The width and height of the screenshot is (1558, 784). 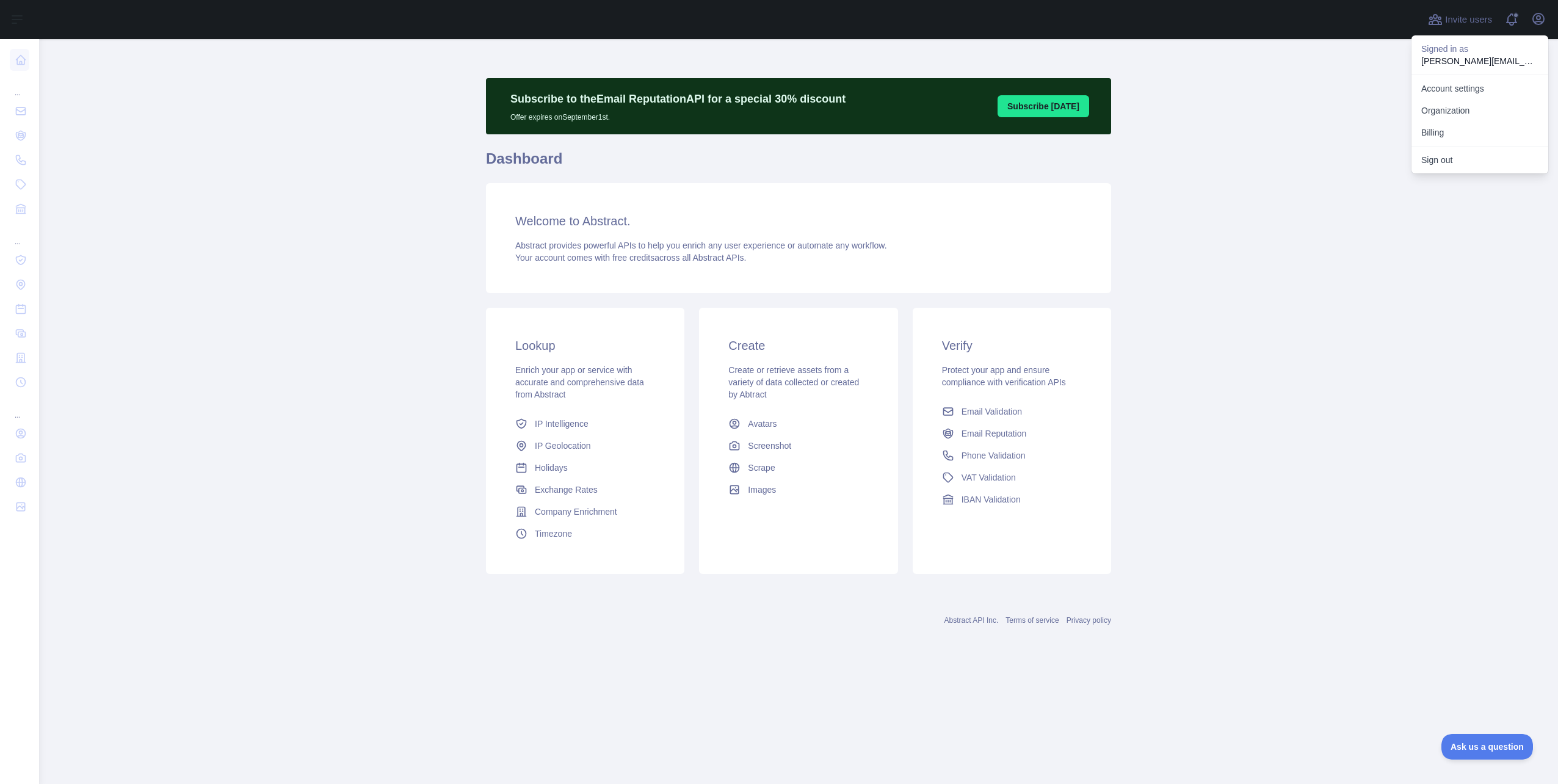 I want to click on a: Email Validation, so click(x=1011, y=411).